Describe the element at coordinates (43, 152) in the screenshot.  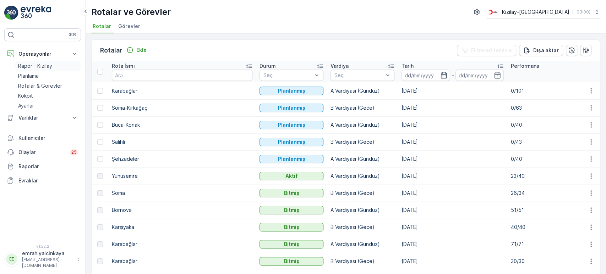
I see `a: Olaylar25` at that location.